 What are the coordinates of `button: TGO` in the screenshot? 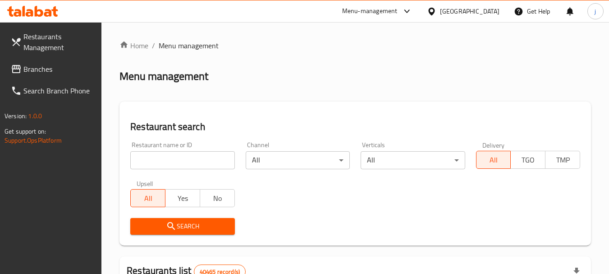 It's located at (528, 160).